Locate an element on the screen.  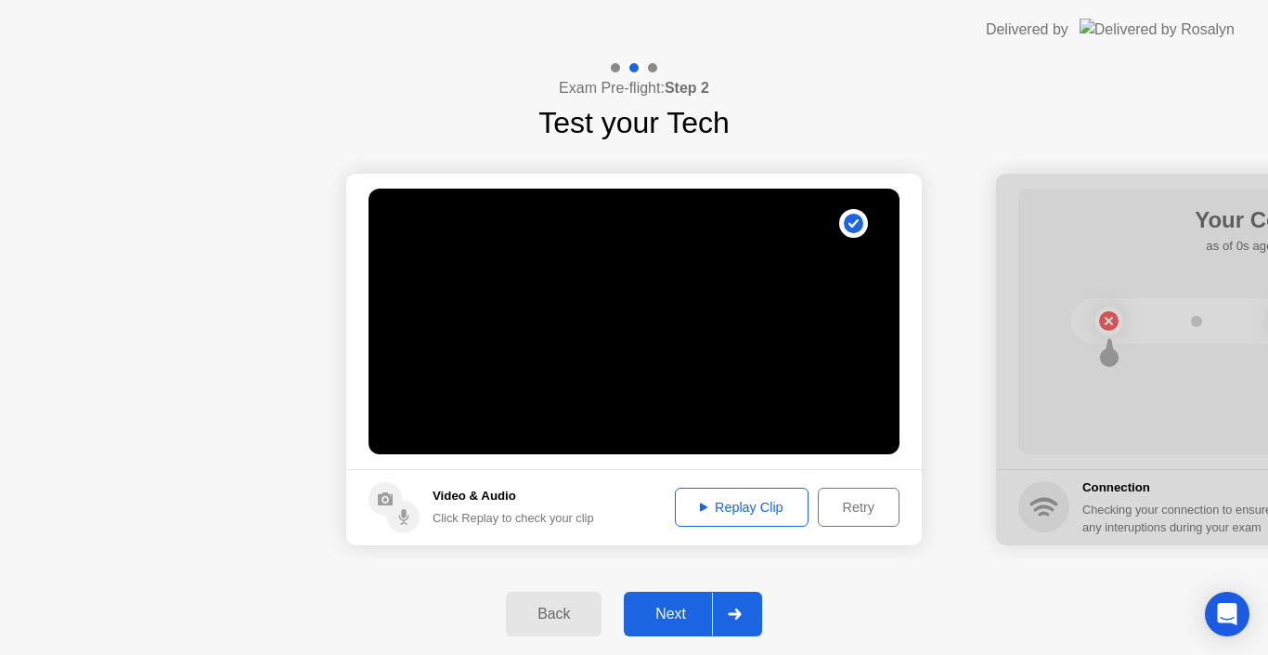
button: Back is located at coordinates (553, 614).